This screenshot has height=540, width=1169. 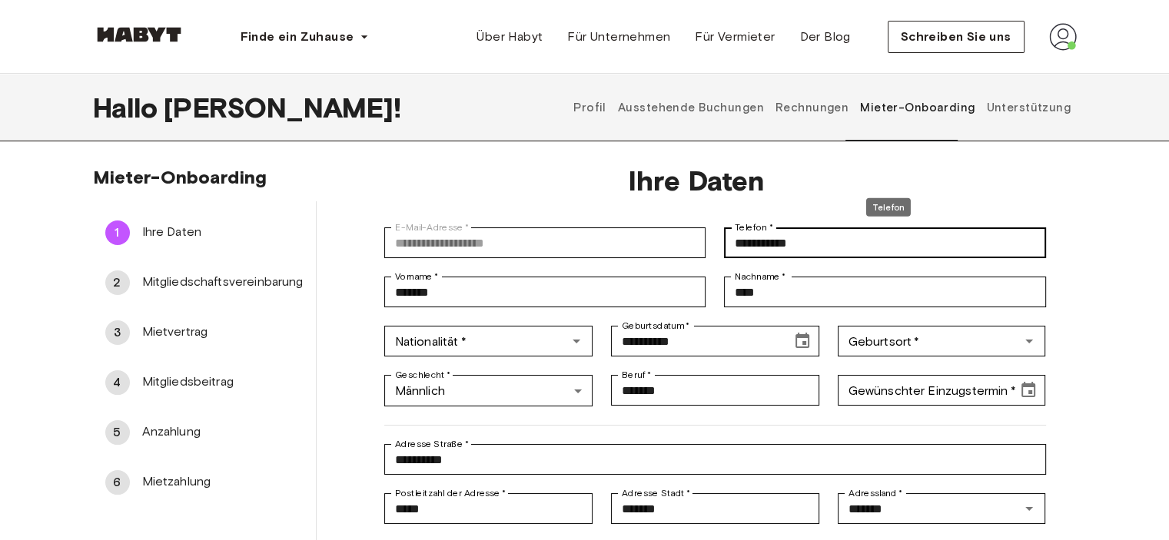 I want to click on button: Datum wählen, so click(x=1028, y=390).